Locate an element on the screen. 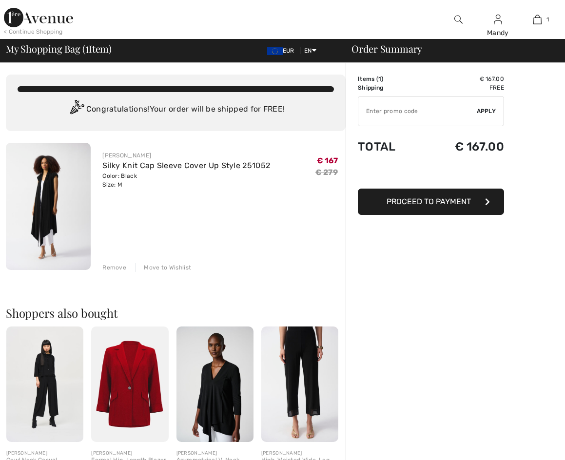 The height and width of the screenshot is (460, 565). h2: Shoppers also bought is located at coordinates (176, 313).